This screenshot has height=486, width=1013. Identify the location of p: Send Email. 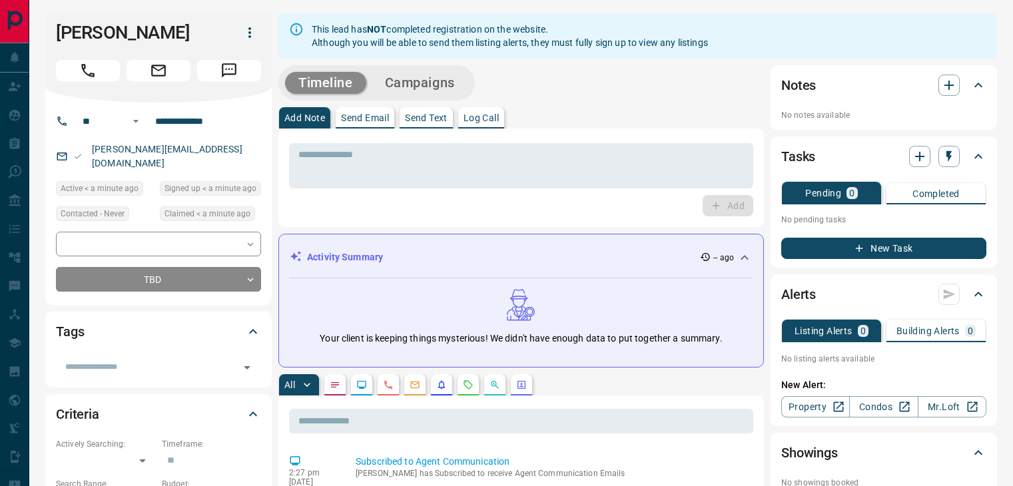
(365, 118).